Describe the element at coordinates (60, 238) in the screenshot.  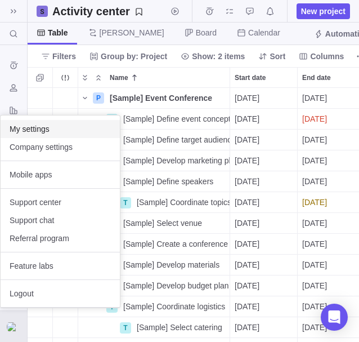
I see `a: Referral program` at that location.